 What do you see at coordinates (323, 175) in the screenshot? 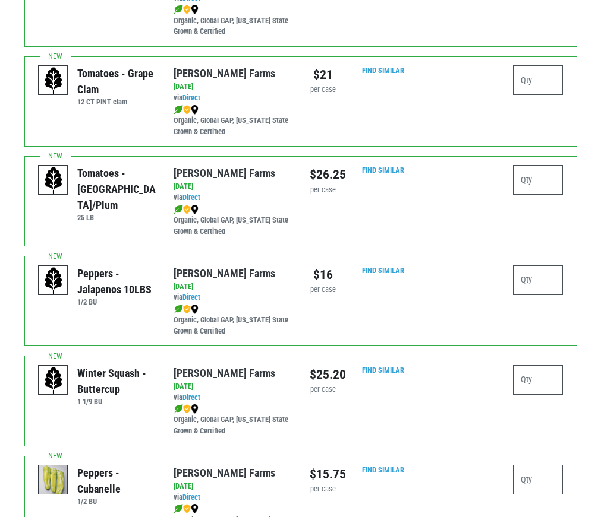
I see `div: $26.25` at bounding box center [323, 175].